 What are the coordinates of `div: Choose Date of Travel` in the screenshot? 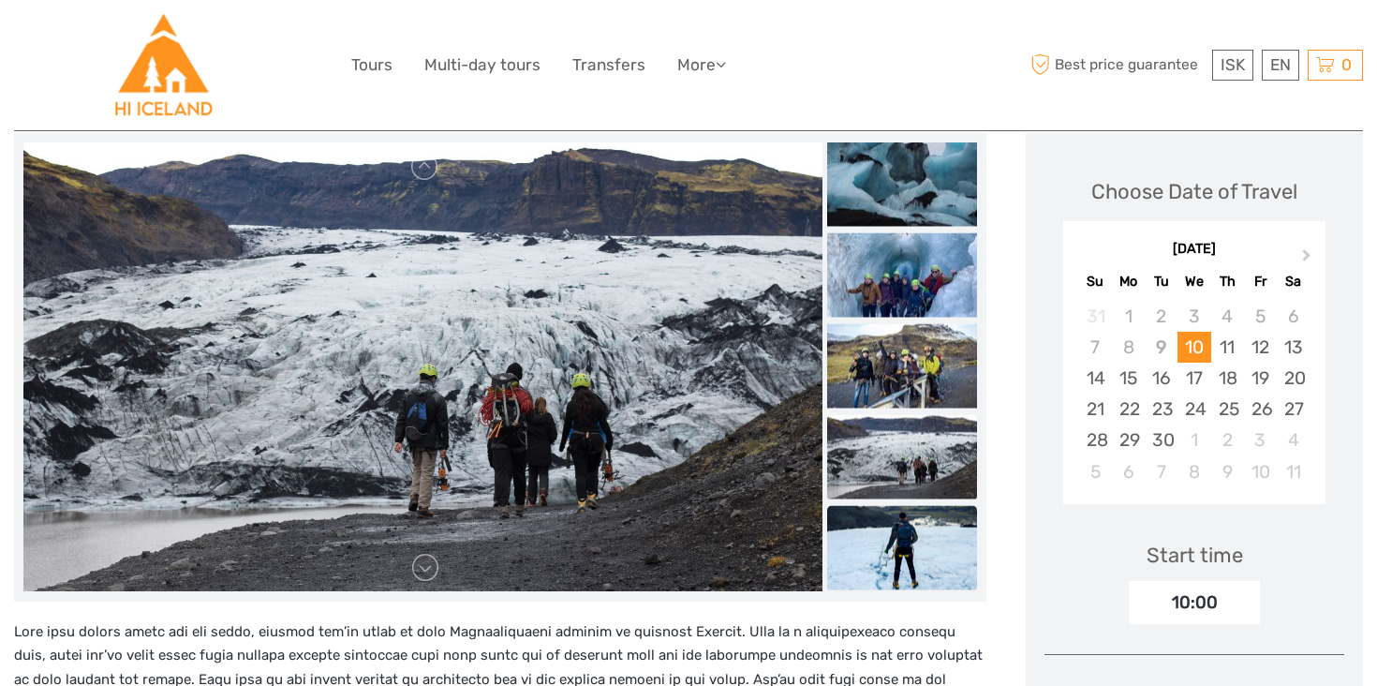 It's located at (1194, 191).